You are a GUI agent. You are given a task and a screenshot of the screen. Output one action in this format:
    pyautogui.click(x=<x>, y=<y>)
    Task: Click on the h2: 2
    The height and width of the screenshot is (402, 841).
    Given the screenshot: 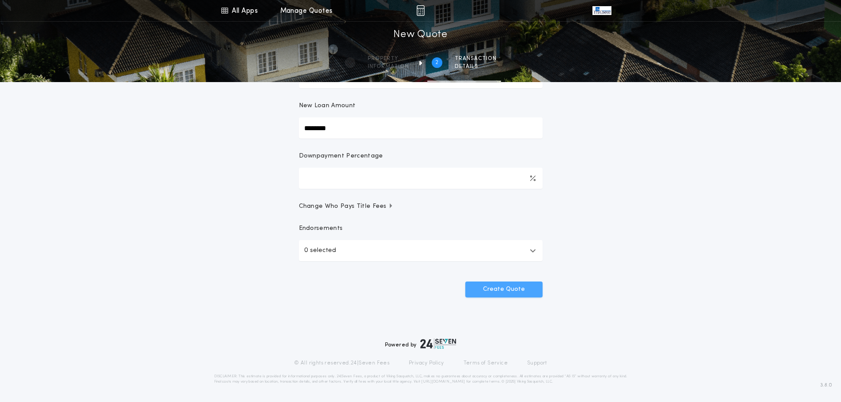 What is the action you would take?
    pyautogui.click(x=436, y=63)
    